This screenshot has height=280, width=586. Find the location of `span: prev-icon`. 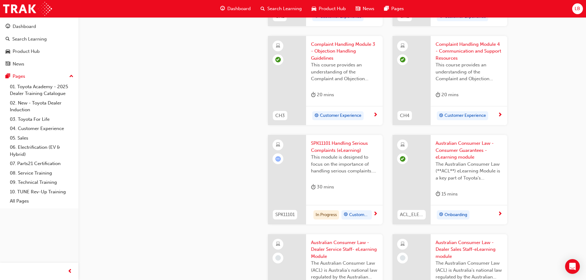

span: prev-icon is located at coordinates (70, 272).